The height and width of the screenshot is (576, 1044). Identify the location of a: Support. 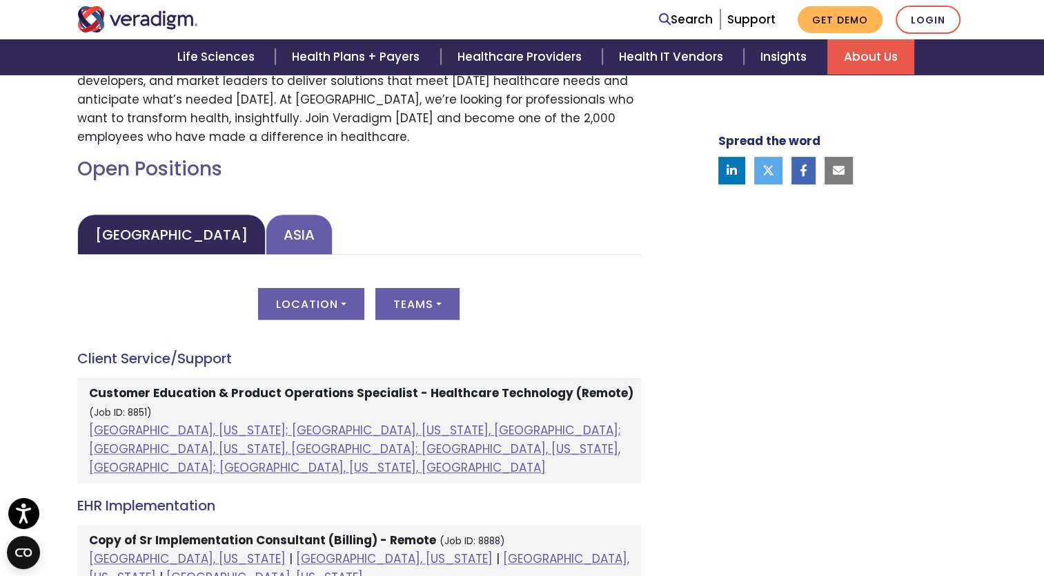
(752, 19).